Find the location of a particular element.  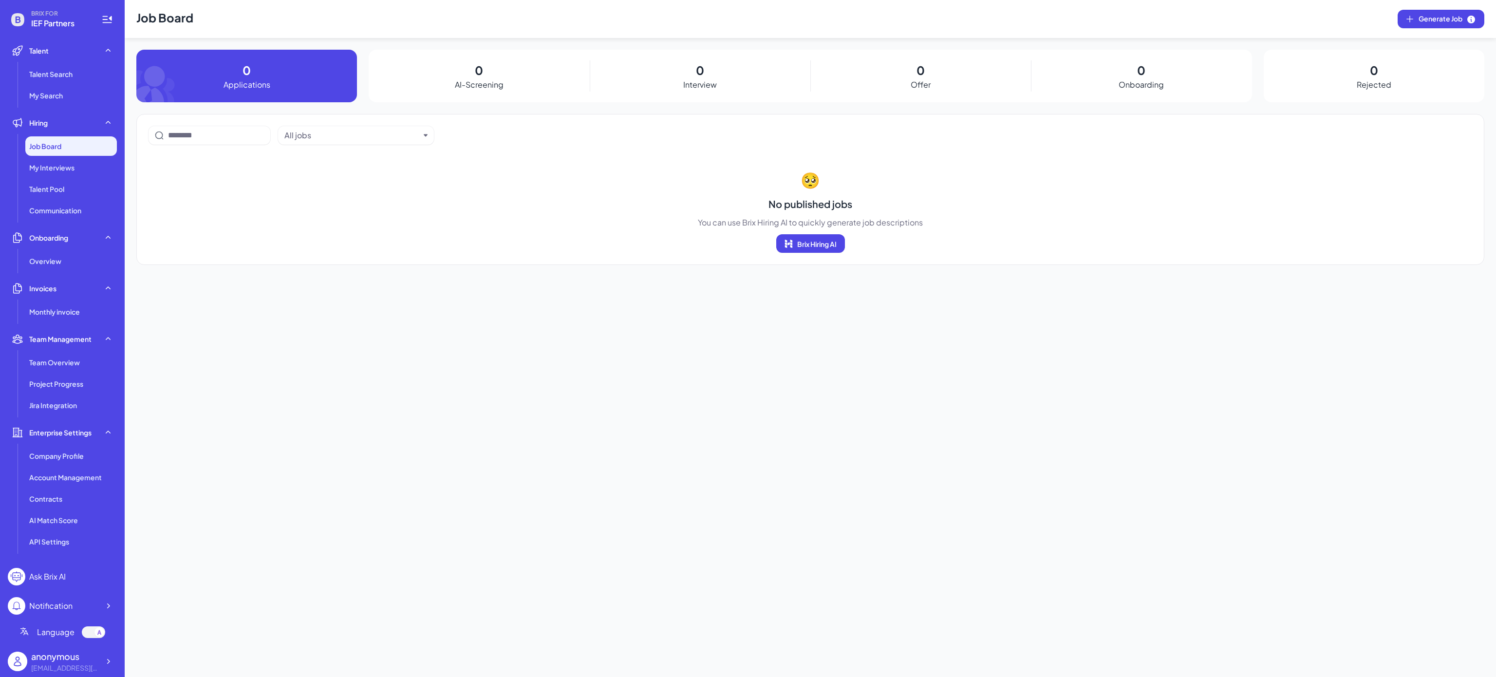

span: No published jobs is located at coordinates (810, 204).